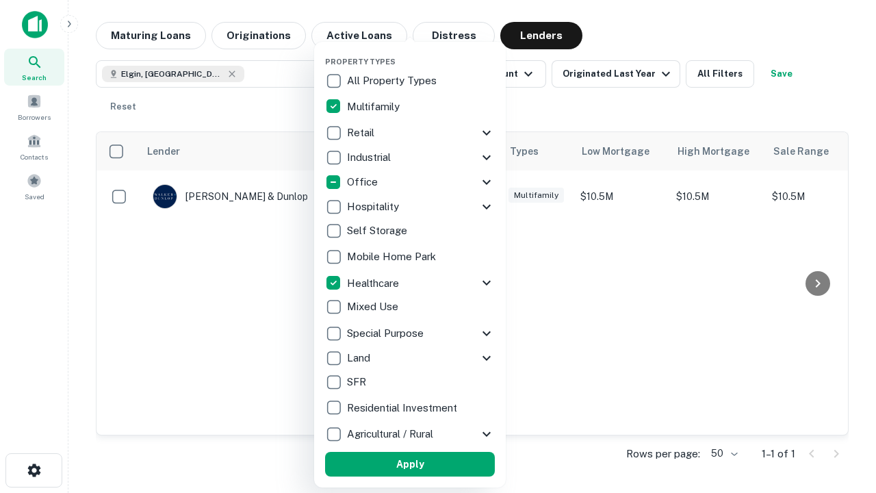 This screenshot has height=493, width=876. Describe the element at coordinates (410, 333) in the screenshot. I see `div: Special Purpose` at that location.